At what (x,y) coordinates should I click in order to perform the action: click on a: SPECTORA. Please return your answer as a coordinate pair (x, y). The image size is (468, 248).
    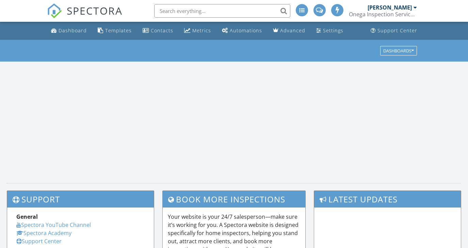
    Looking at the image, I should click on (85, 16).